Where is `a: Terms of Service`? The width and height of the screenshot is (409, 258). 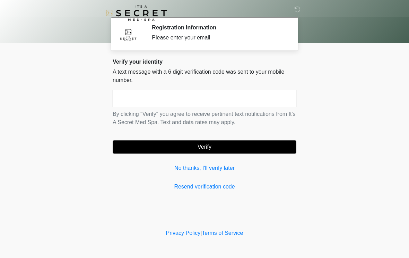
a: Terms of Service is located at coordinates (222, 233).